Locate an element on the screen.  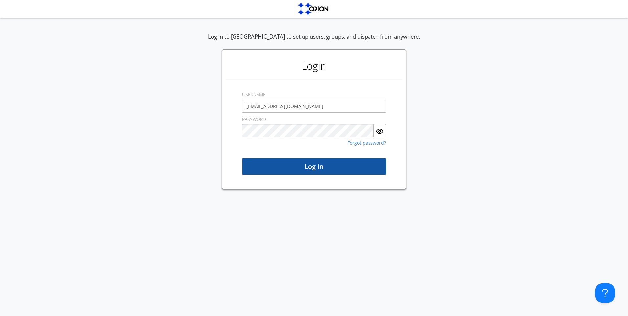
a: Forgot password? is located at coordinates (366, 143).